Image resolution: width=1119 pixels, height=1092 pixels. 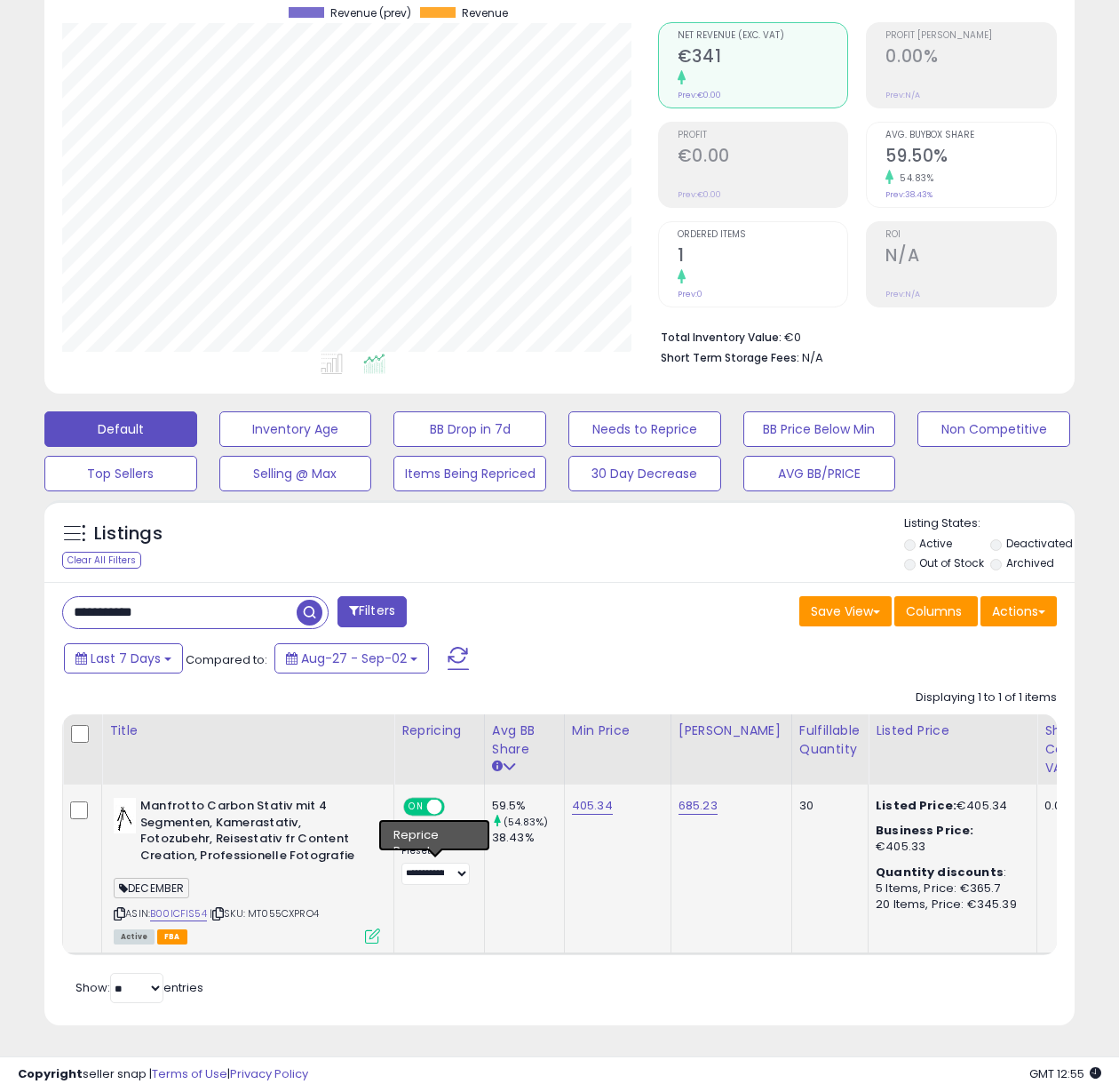 I want to click on div: 30, so click(x=827, y=805).